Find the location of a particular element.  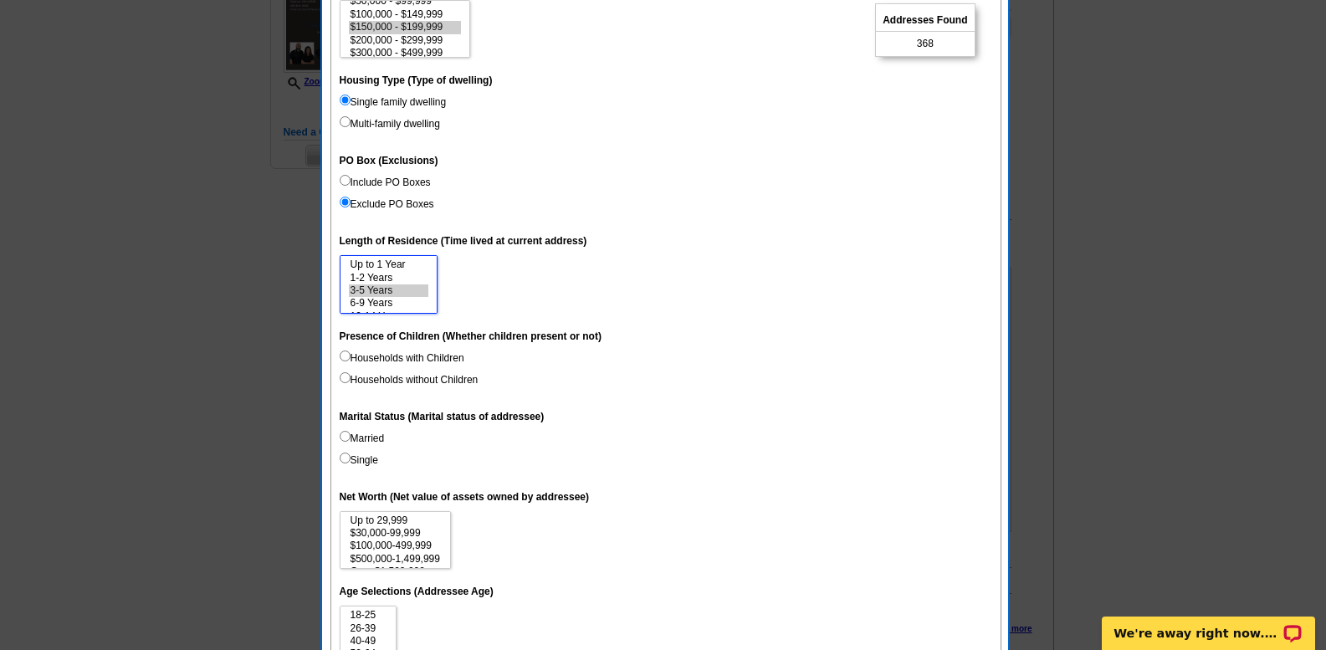

option: $500,000-1,499,999 is located at coordinates (395, 559).